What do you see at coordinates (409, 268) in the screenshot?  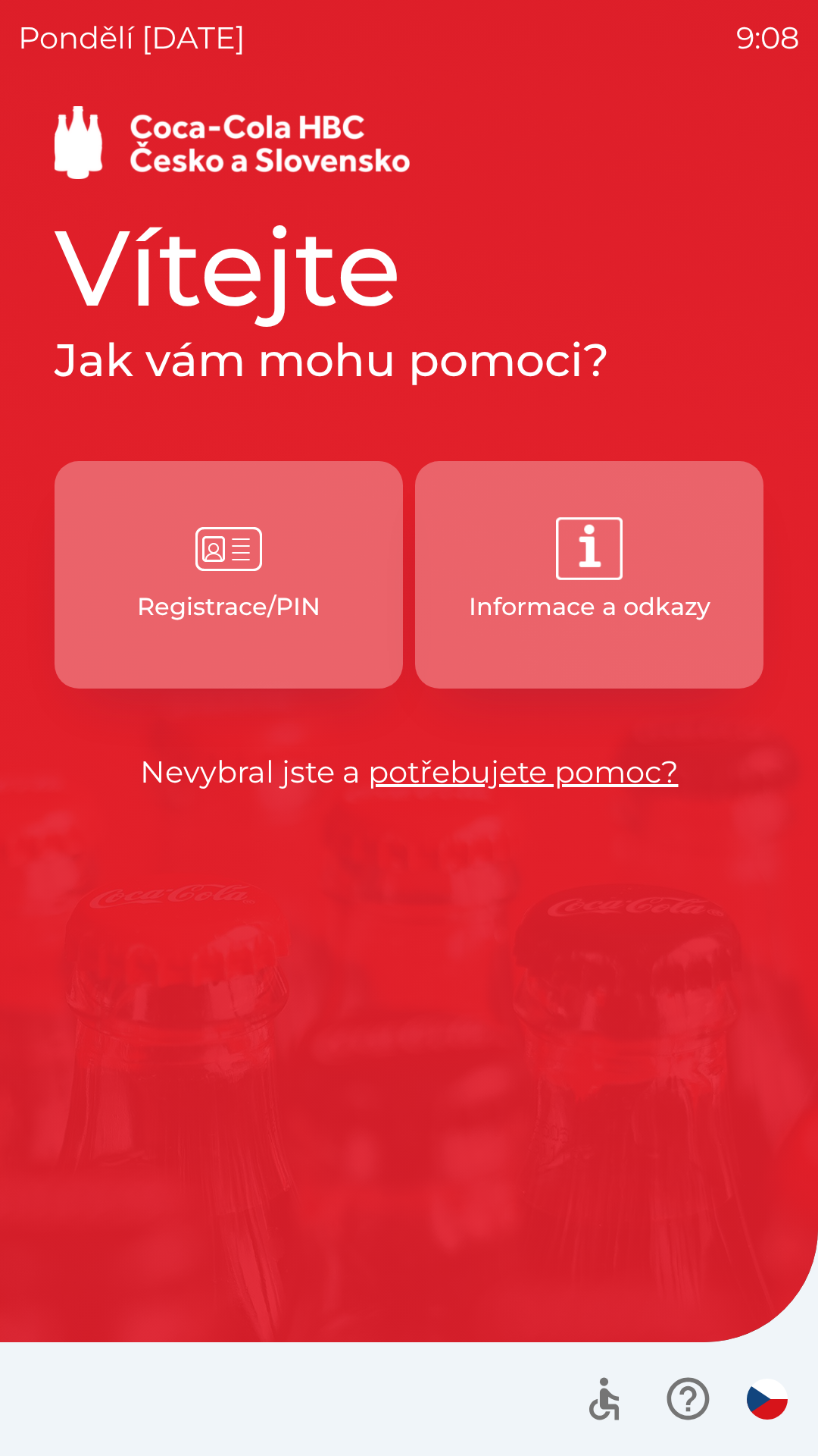 I see `h1: Vítejte` at bounding box center [409, 268].